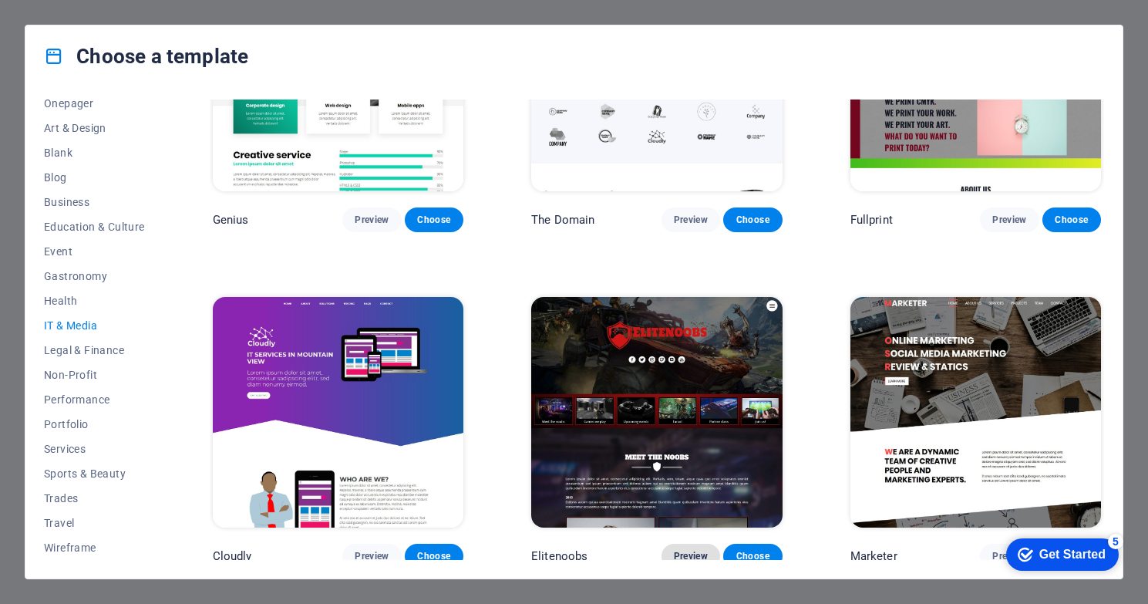 The width and height of the screenshot is (1148, 604). I want to click on span: Art & Design, so click(94, 128).